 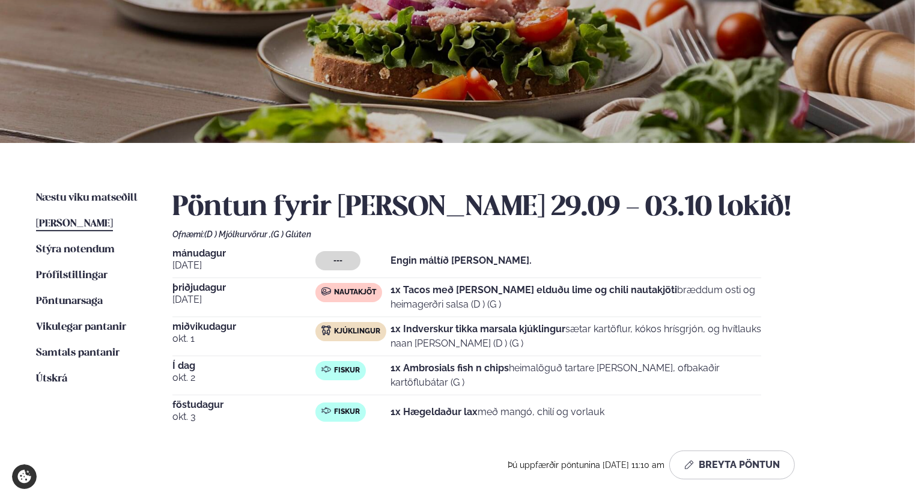 What do you see at coordinates (81, 327) in the screenshot?
I see `a: Vikulegar pantanir` at bounding box center [81, 327].